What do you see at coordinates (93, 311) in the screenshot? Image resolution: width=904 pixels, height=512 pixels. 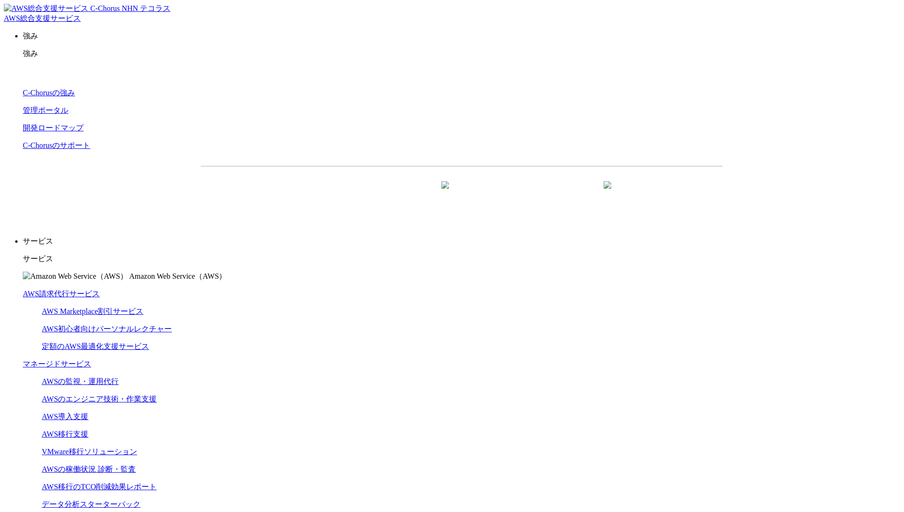 I see `a: AWS Marketplace割引サービス` at bounding box center [93, 311].